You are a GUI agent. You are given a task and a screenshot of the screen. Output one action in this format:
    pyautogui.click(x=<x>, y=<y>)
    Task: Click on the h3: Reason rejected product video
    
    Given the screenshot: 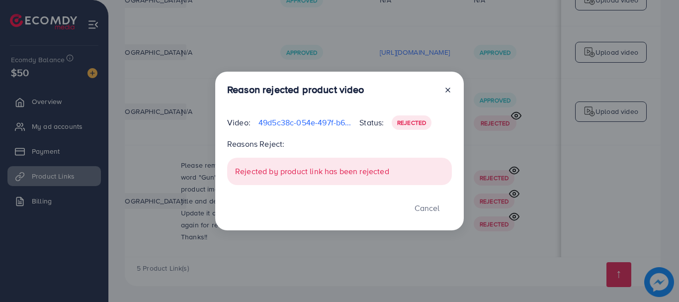 What is the action you would take?
    pyautogui.click(x=296, y=89)
    